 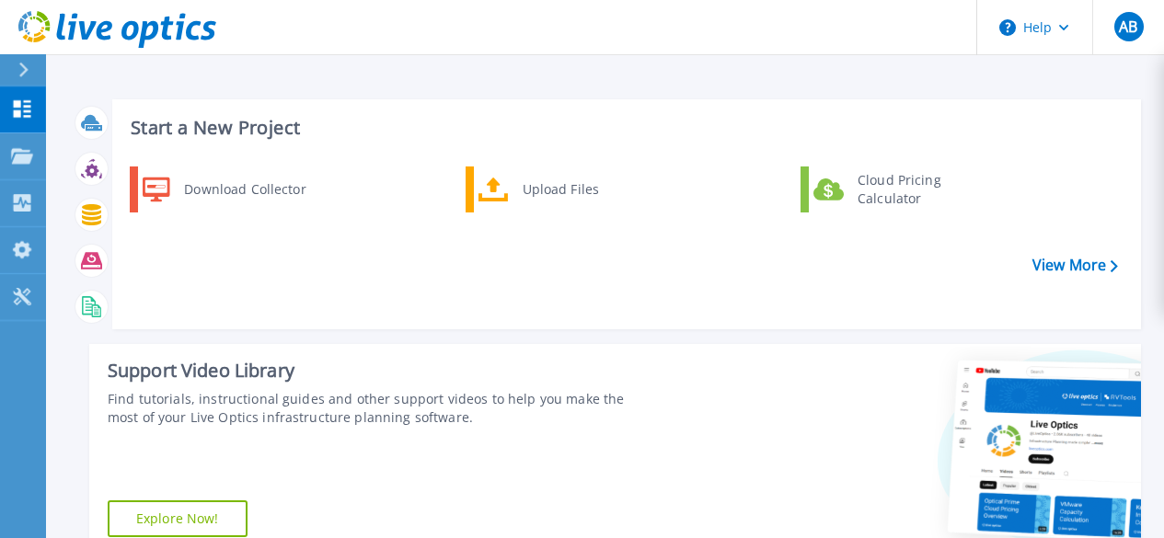 I want to click on a: Cloud Pricing Calculator, so click(x=895, y=190).